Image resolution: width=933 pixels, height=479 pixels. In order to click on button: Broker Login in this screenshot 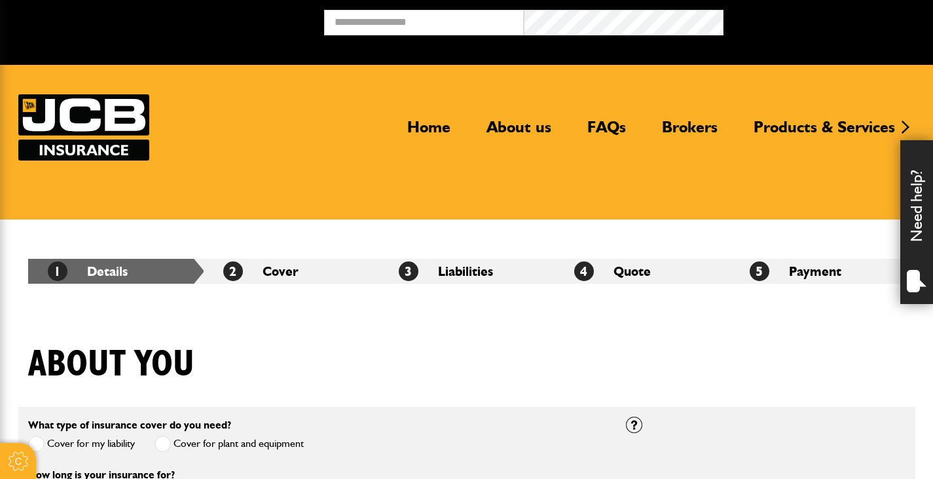, I will do `click(823, 20)`.